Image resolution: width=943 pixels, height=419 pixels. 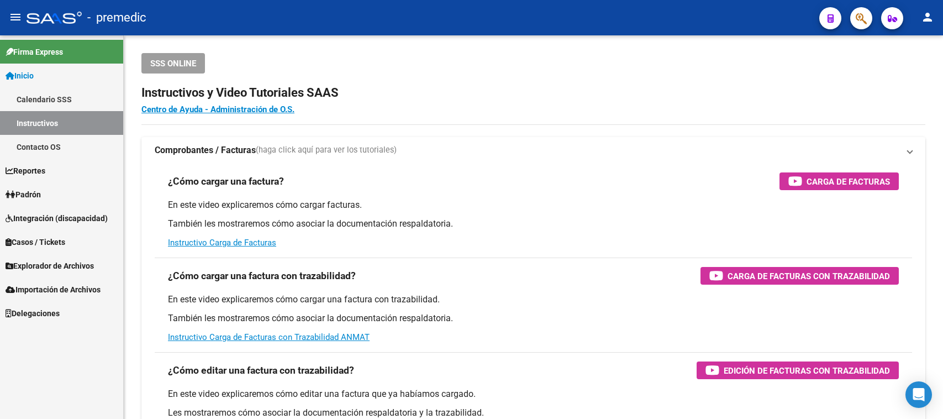 What do you see at coordinates (848, 181) in the screenshot?
I see `span: Carga de Facturas` at bounding box center [848, 181].